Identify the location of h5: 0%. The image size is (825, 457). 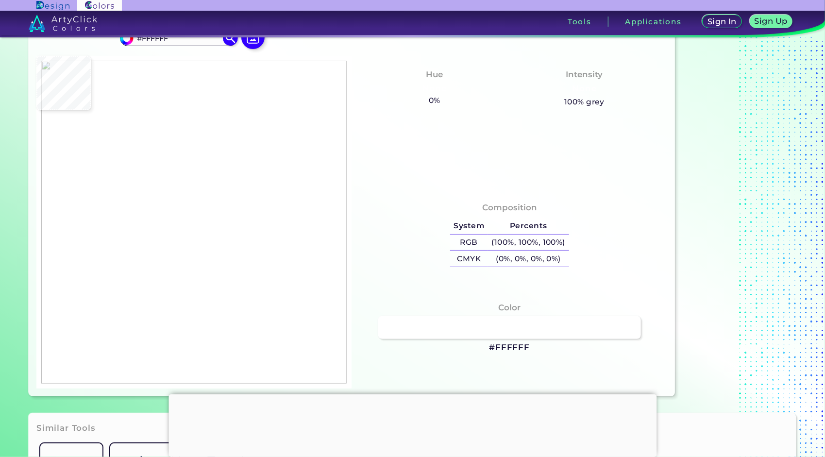
(434, 101).